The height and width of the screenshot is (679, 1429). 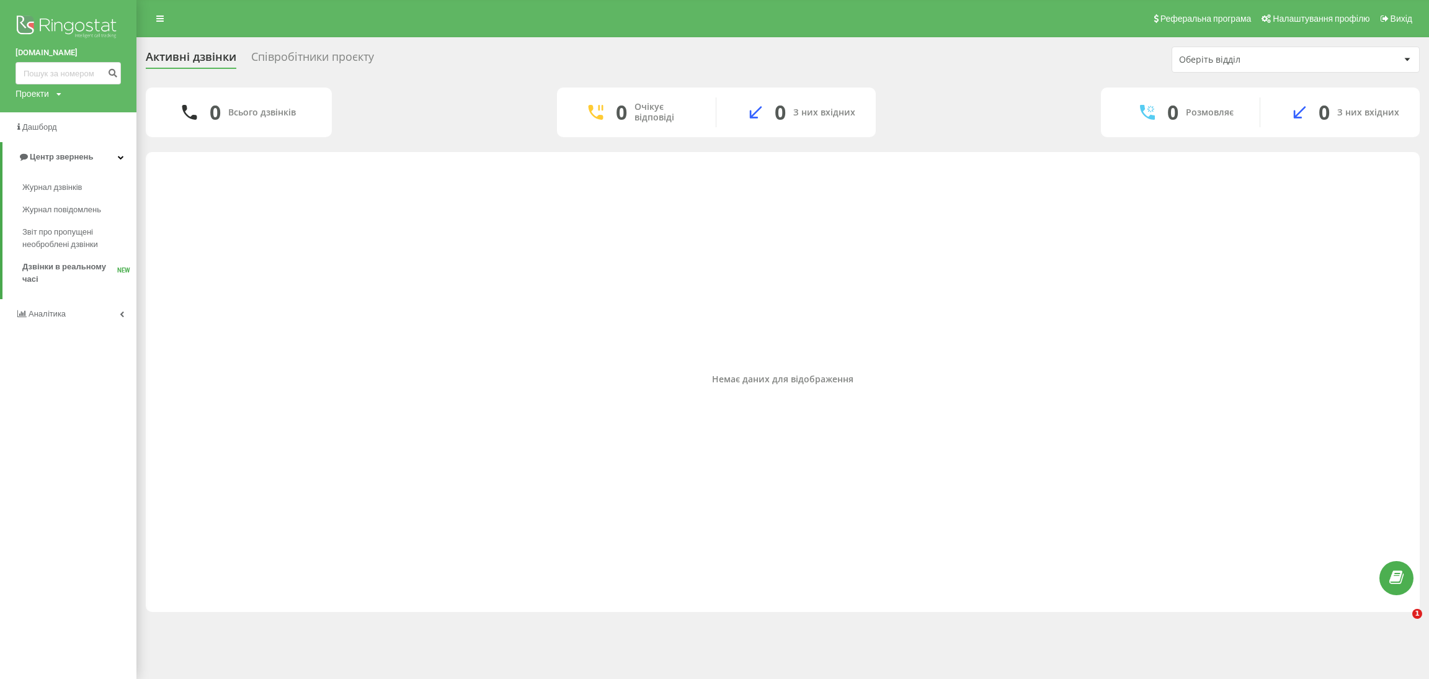 What do you see at coordinates (1209, 112) in the screenshot?
I see `div: Розмовляє` at bounding box center [1209, 112].